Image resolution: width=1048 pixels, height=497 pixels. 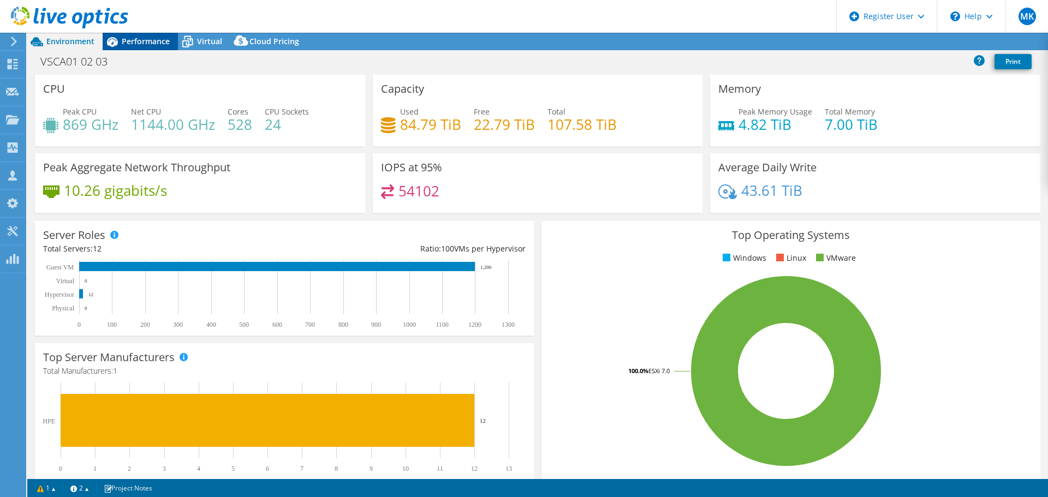 I want to click on span: Used, so click(x=409, y=111).